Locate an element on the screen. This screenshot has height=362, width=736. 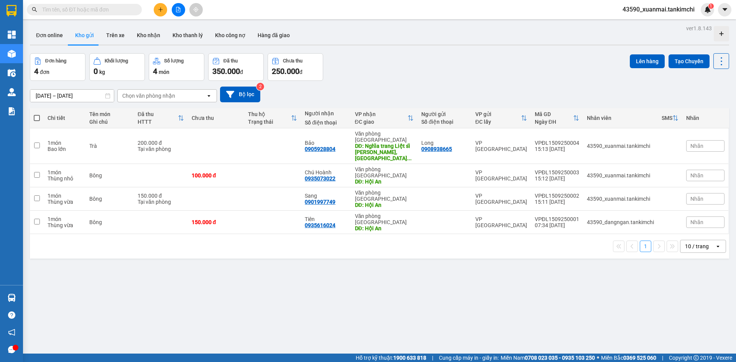
div: Thùng vừa is located at coordinates (64, 225).